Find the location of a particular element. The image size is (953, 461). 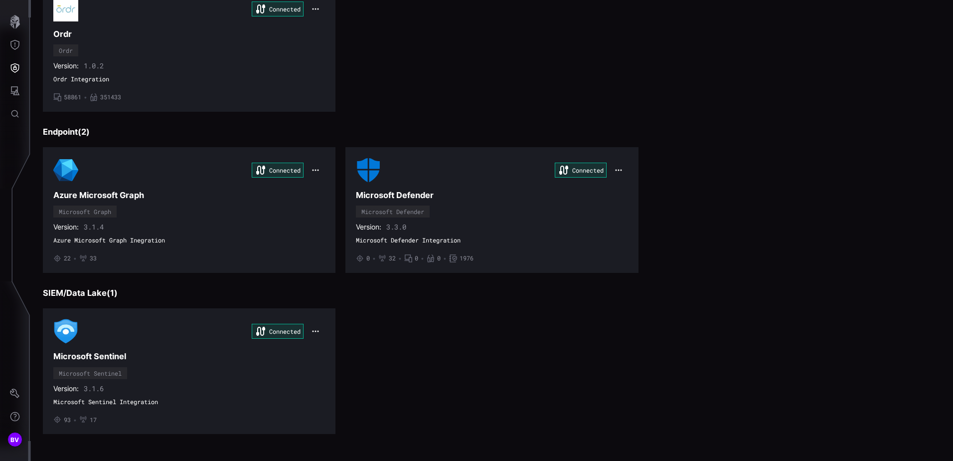

span: 22 is located at coordinates (67, 258).